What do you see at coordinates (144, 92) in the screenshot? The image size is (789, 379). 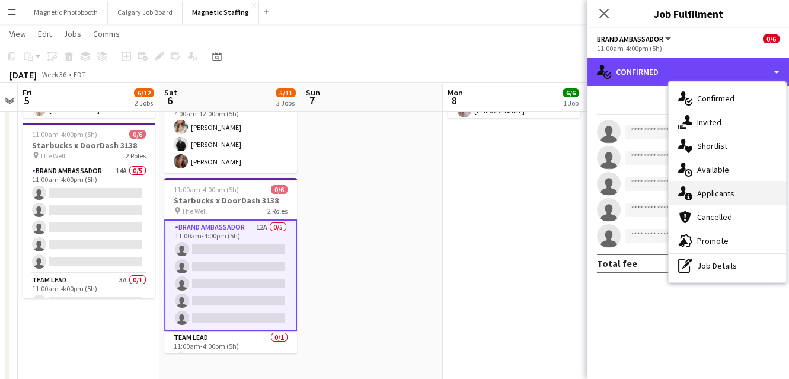 I see `span: 6/12` at bounding box center [144, 92].